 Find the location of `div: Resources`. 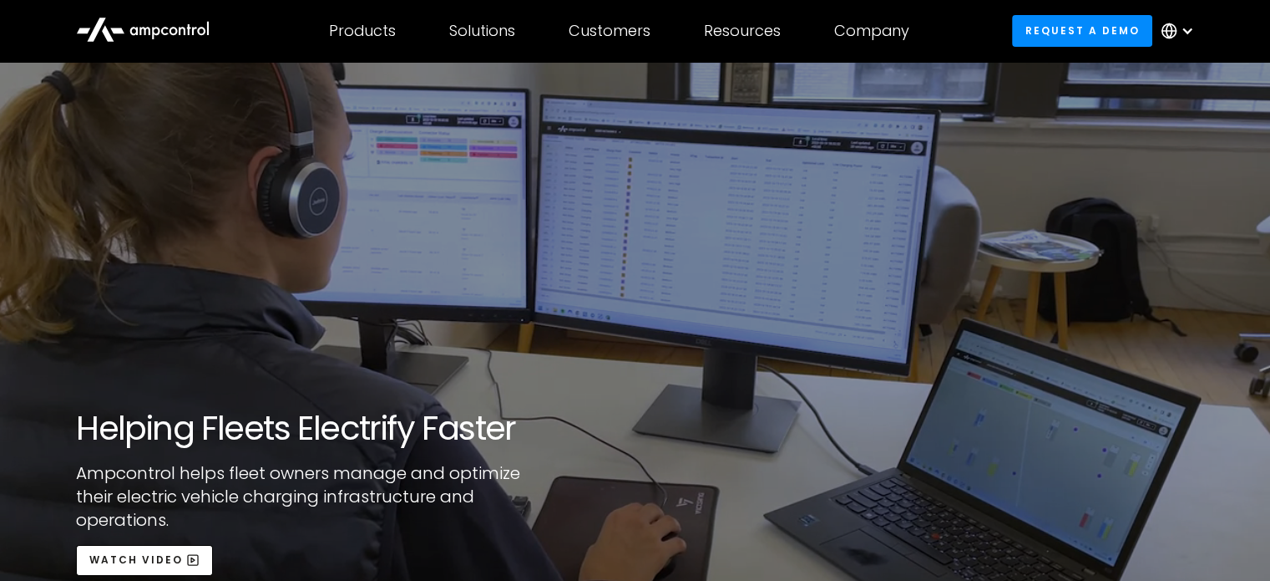

div: Resources is located at coordinates (743, 31).